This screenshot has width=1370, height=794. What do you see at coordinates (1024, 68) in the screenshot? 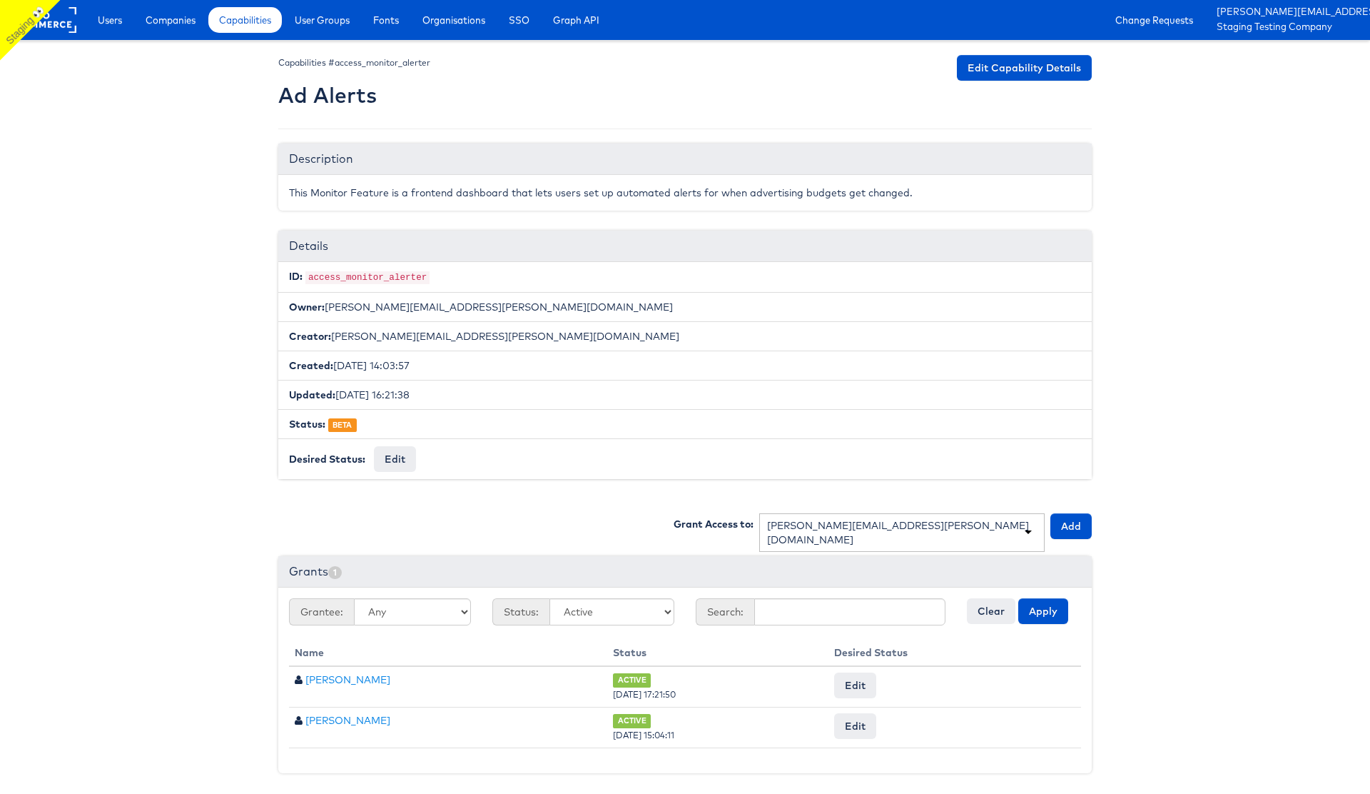
I see `a: Edit Capability Details` at bounding box center [1024, 68].